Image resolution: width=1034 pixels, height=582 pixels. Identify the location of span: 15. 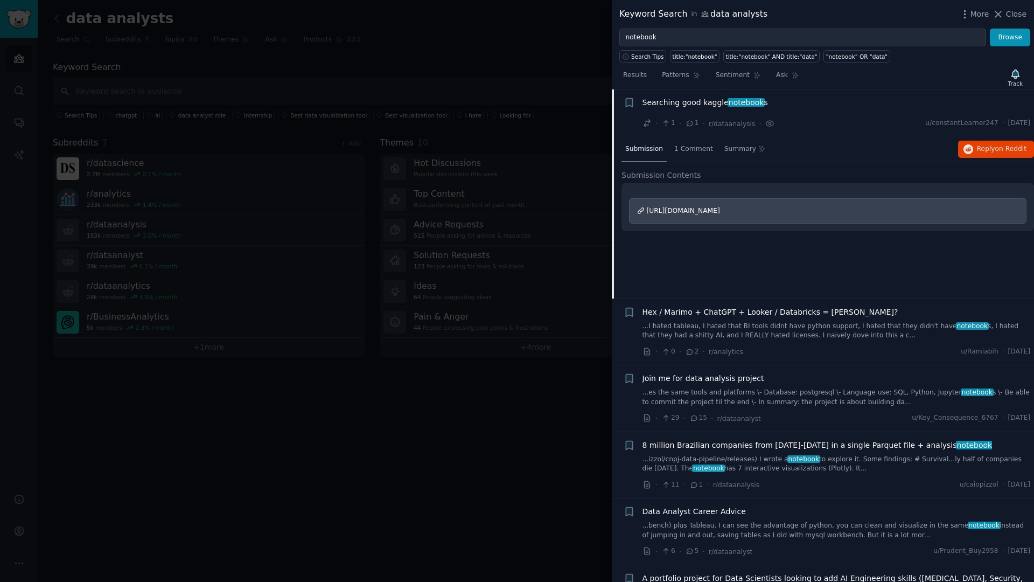
(698, 418).